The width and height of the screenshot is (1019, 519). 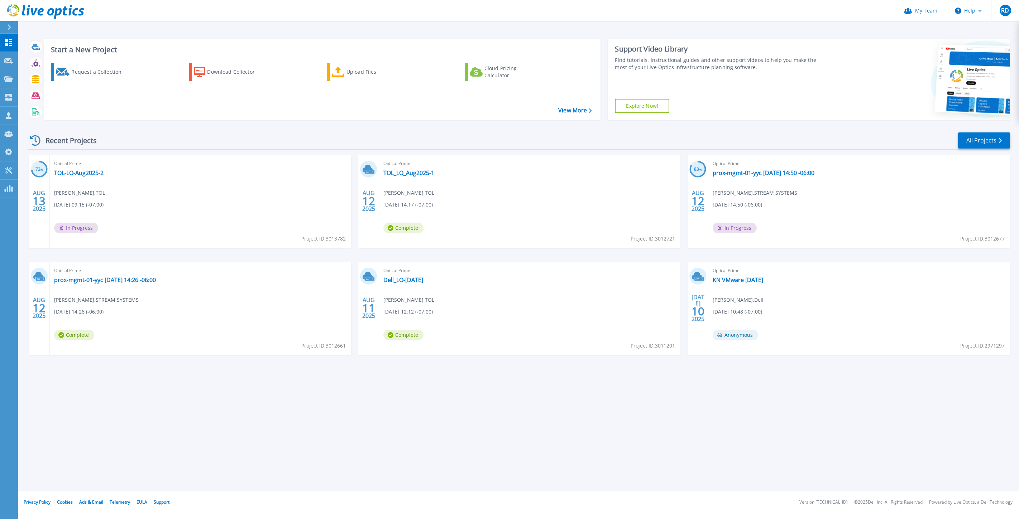 What do you see at coordinates (323, 239) in the screenshot?
I see `span: Project ID: 3013782` at bounding box center [323, 239].